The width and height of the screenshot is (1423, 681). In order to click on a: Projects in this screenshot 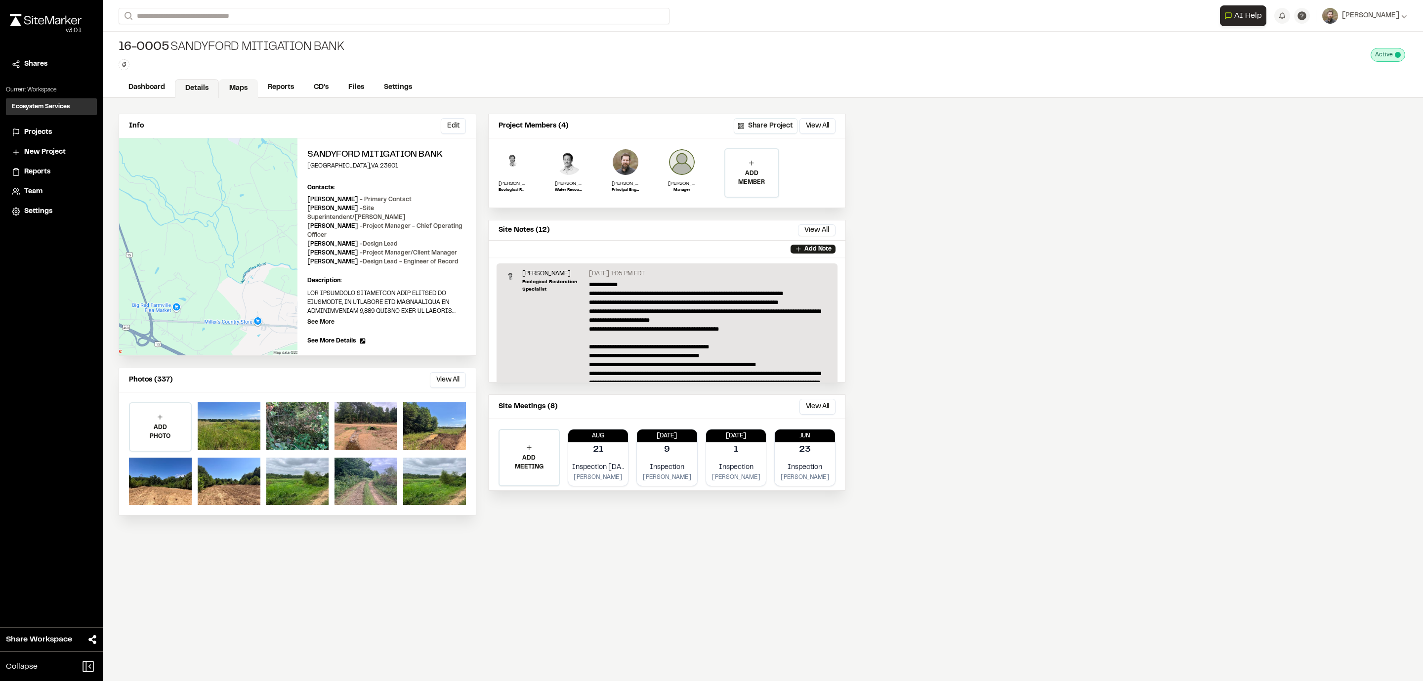, I will do `click(51, 132)`.